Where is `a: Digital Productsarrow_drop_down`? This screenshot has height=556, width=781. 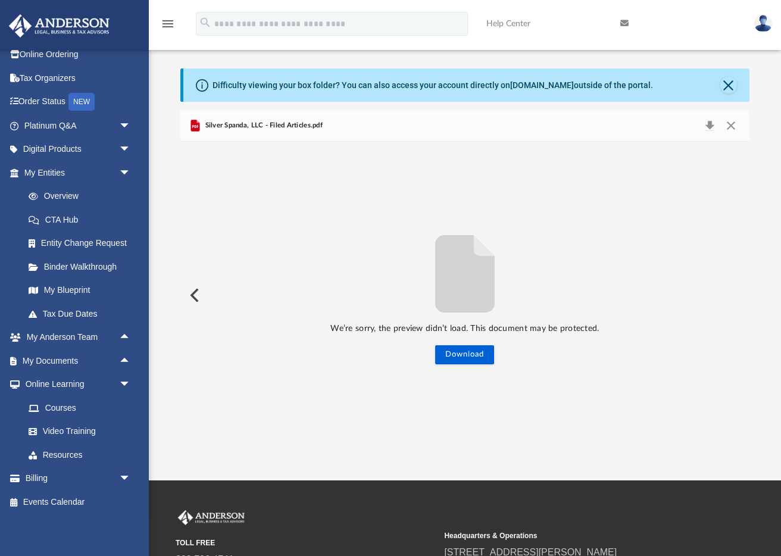 a: Digital Productsarrow_drop_down is located at coordinates (79, 149).